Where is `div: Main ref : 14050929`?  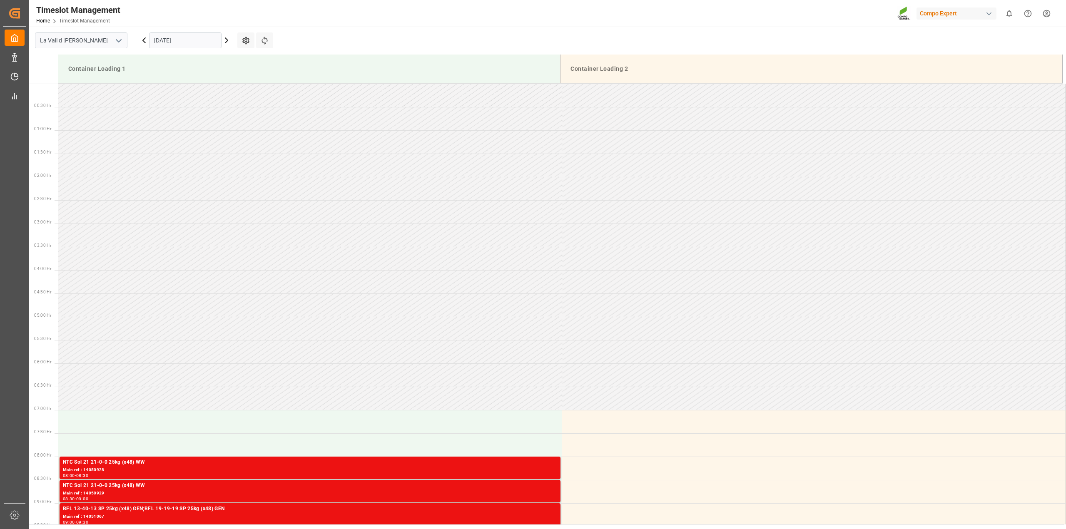 div: Main ref : 14050929 is located at coordinates (310, 493).